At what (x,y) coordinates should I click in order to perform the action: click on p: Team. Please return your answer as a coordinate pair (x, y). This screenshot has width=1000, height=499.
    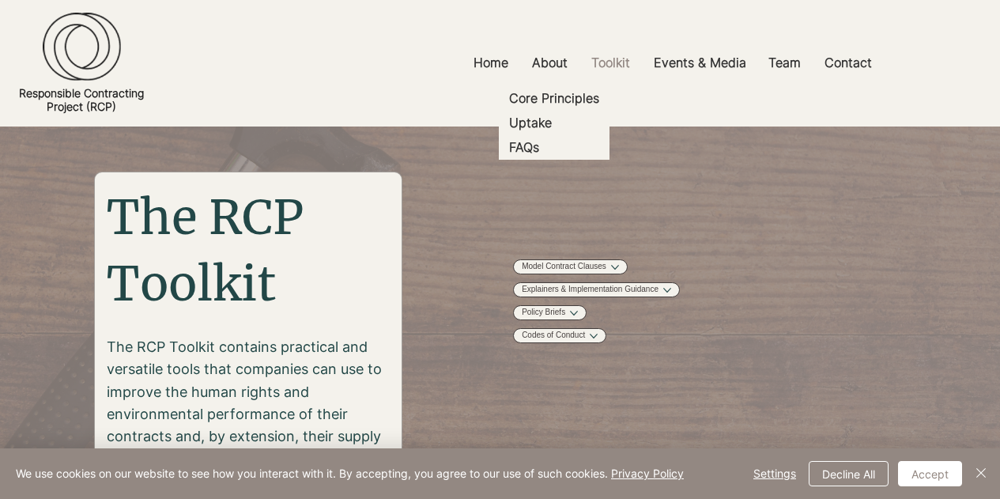
    Looking at the image, I should click on (784, 62).